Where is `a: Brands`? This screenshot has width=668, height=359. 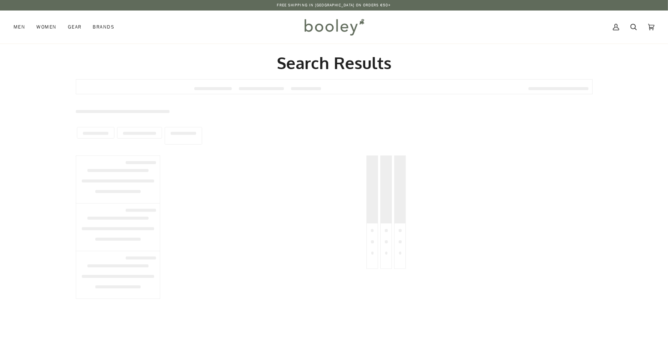 a: Brands is located at coordinates (104, 27).